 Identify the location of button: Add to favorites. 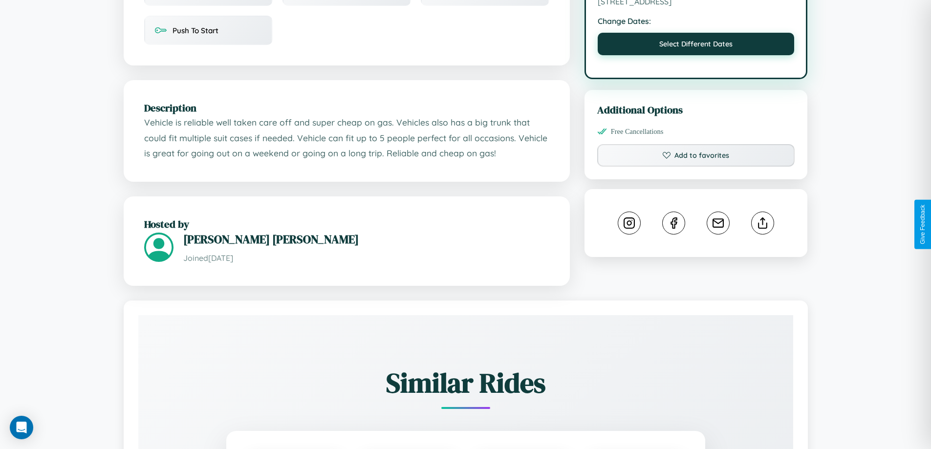
(696, 155).